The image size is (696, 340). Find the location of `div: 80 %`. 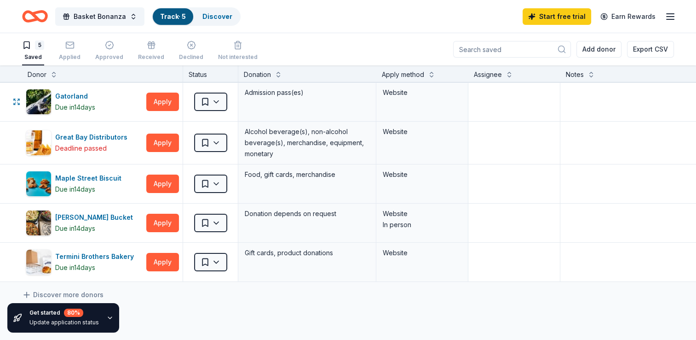

div: 80 % is located at coordinates (74, 313).